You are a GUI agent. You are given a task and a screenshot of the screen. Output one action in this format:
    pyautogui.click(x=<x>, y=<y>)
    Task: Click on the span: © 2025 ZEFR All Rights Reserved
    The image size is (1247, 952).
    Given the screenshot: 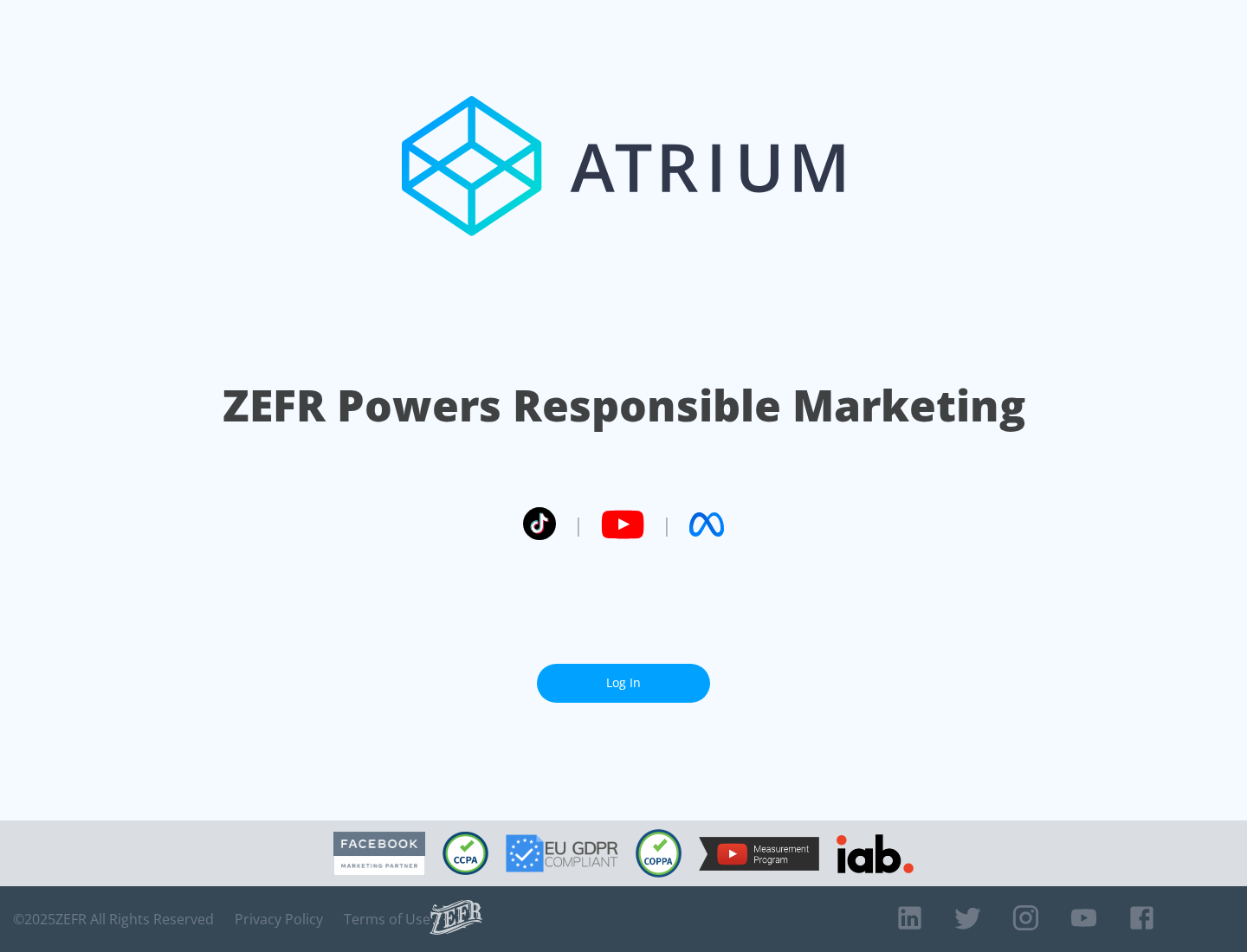 What is the action you would take?
    pyautogui.click(x=113, y=919)
    